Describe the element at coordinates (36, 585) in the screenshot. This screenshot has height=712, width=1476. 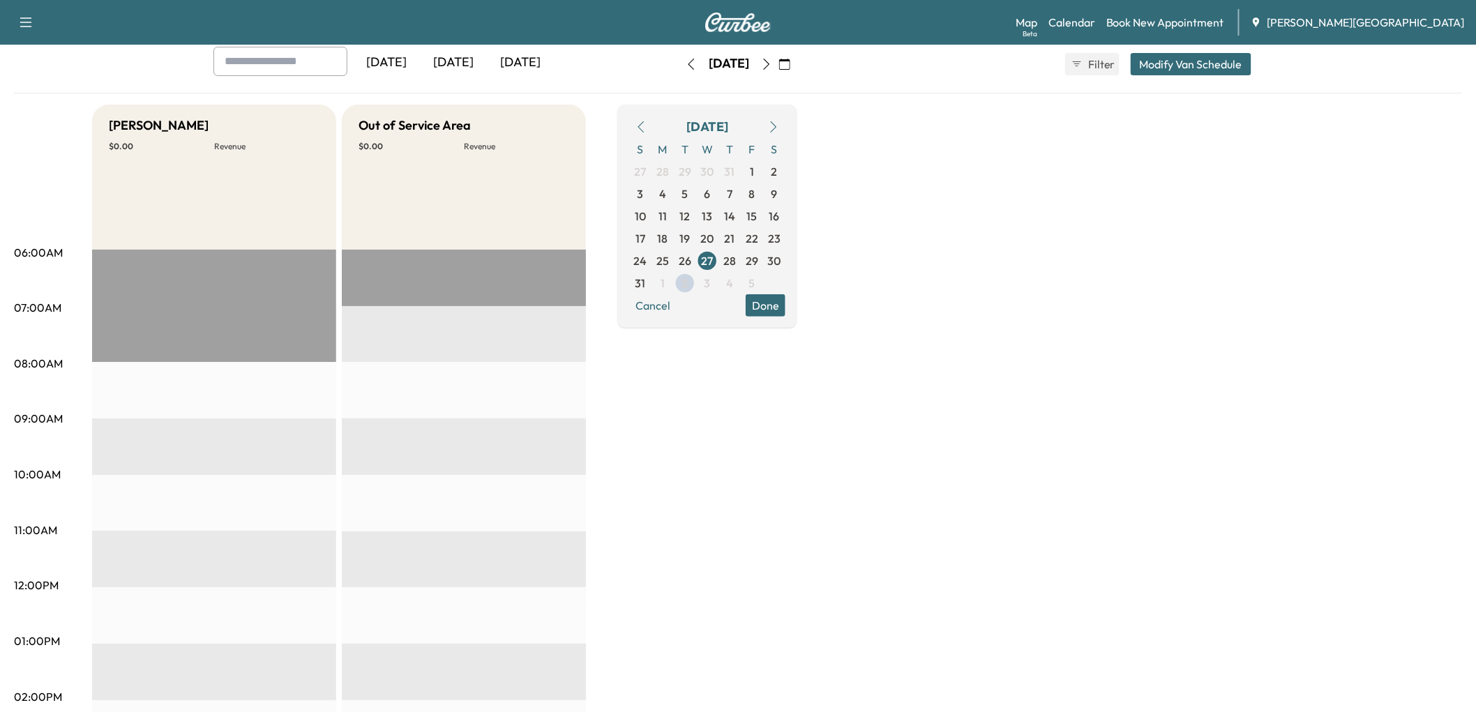
I see `p: 12:00PM` at that location.